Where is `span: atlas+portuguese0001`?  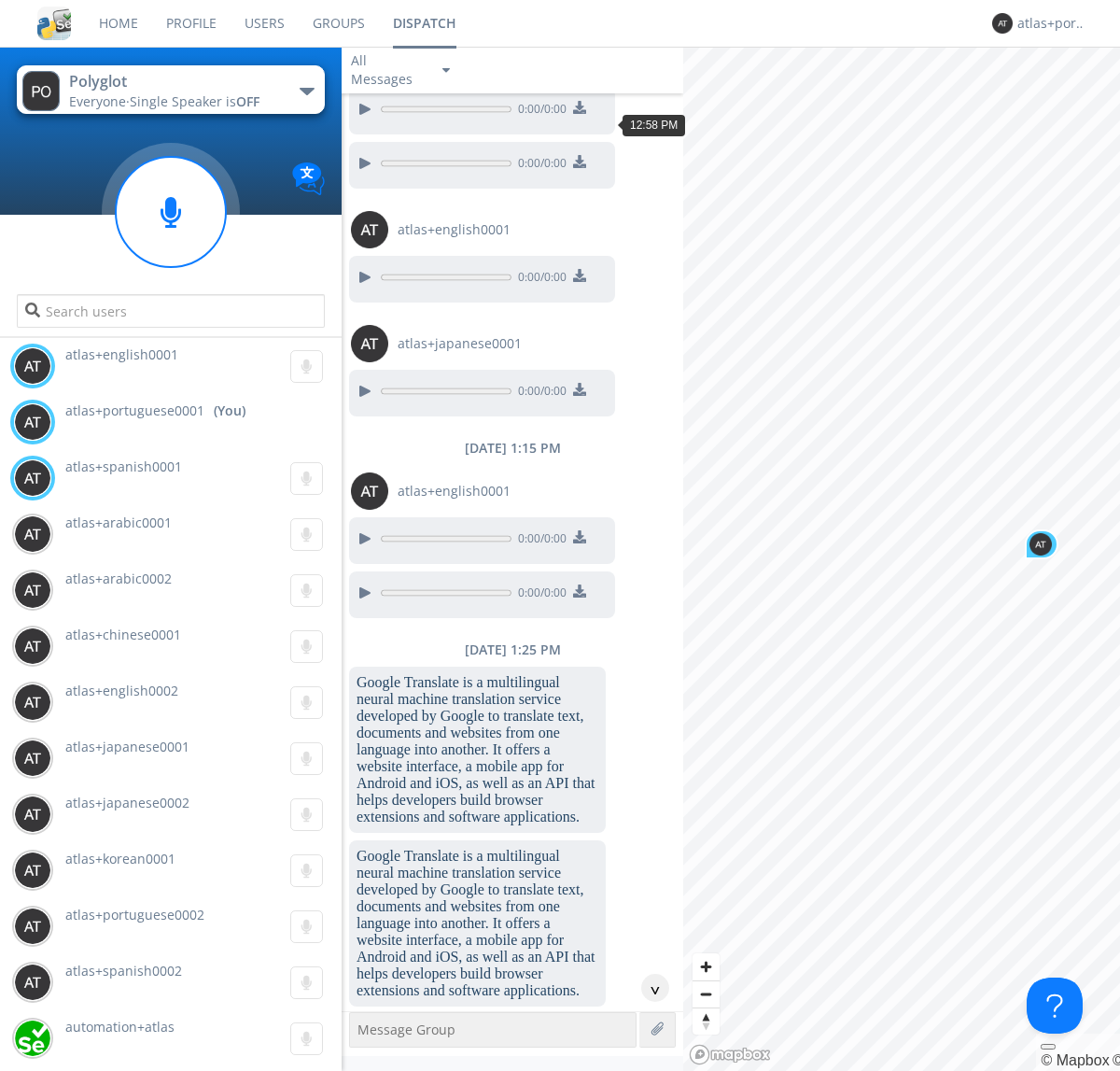 span: atlas+portuguese0001 is located at coordinates (135, 411).